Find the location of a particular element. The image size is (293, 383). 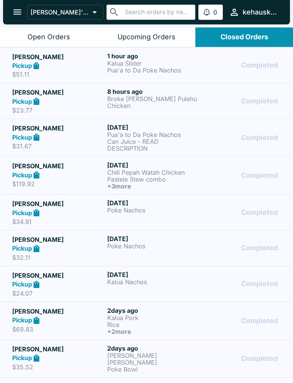

p: Chili Pepah Watah Chicken is located at coordinates (153, 173).